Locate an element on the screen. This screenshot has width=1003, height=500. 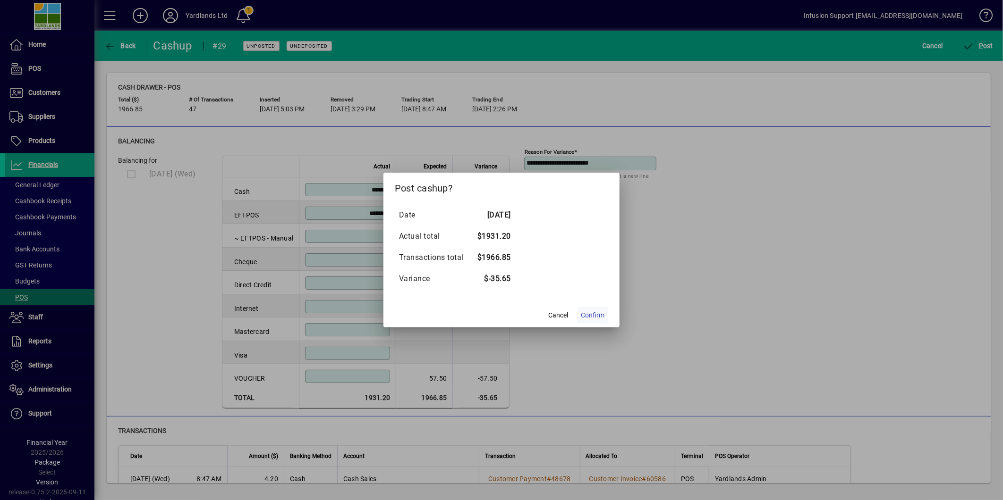
button: Confirm is located at coordinates (593, 315).